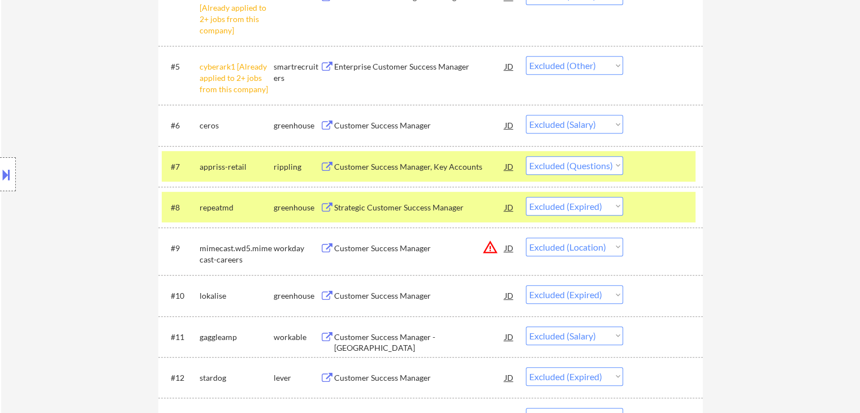  What do you see at coordinates (236, 296) in the screenshot?
I see `div: lokalise` at bounding box center [236, 296].